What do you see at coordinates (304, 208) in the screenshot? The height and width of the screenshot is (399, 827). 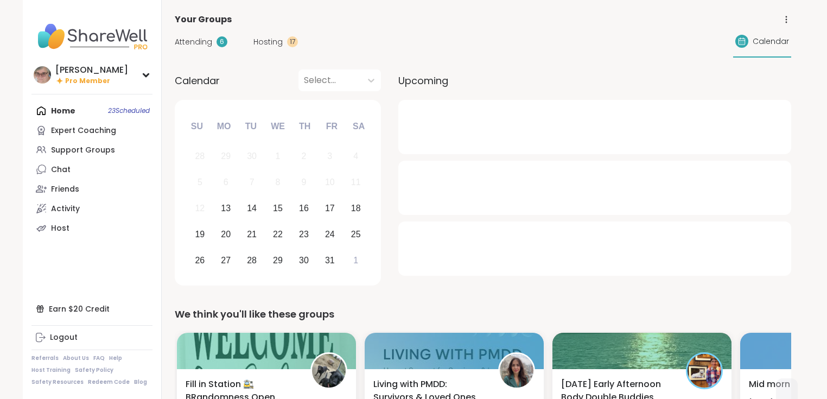 I see `div: Choose Thursday, October 16th, 2025` at bounding box center [304, 208].